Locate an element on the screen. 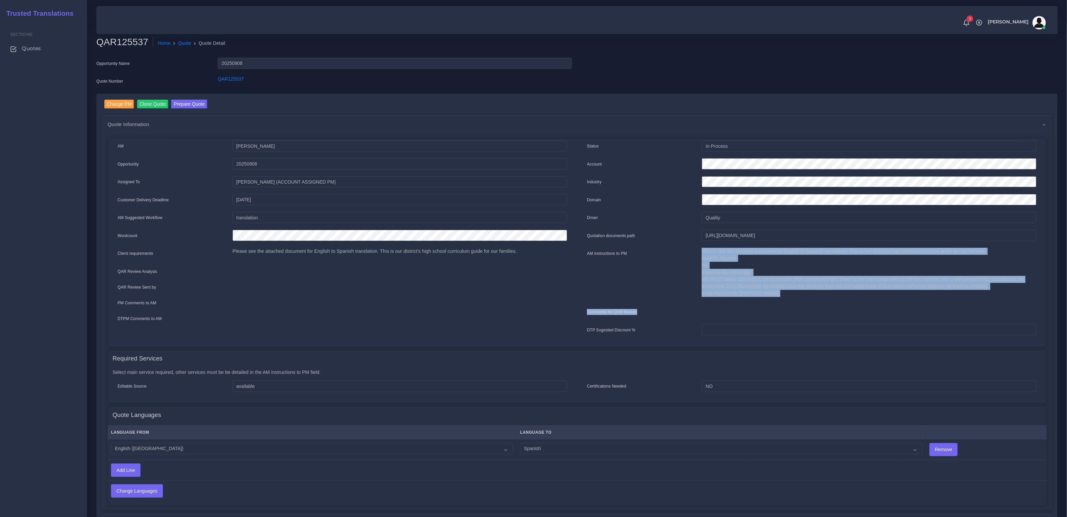  label: DTP Sugested Discount % is located at coordinates (611, 330).